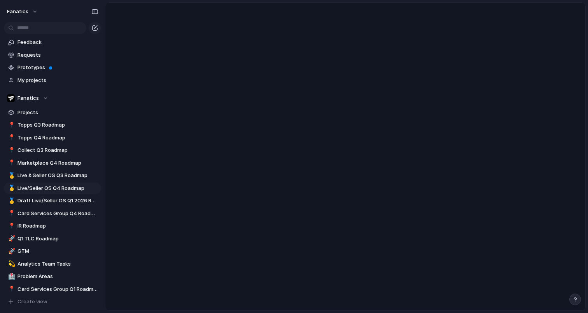 The height and width of the screenshot is (313, 588). Describe the element at coordinates (52, 42) in the screenshot. I see `a: Feedback` at that location.